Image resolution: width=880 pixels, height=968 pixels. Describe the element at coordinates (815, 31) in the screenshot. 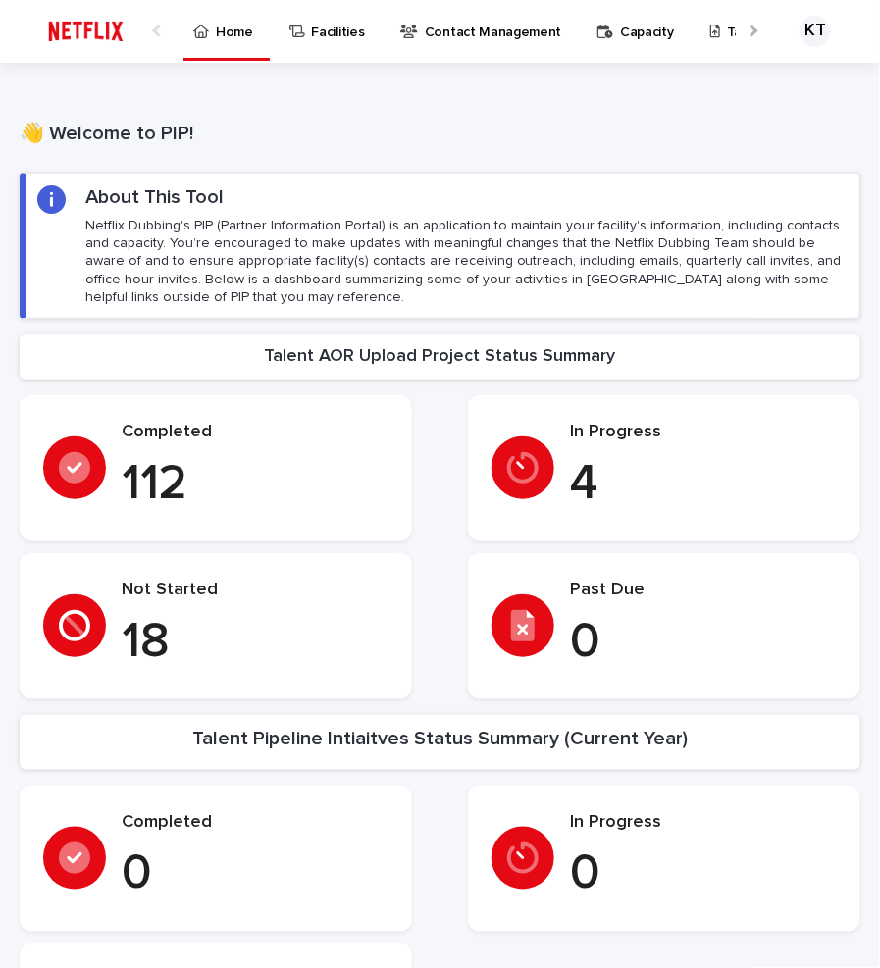

I see `div: KT` at that location.